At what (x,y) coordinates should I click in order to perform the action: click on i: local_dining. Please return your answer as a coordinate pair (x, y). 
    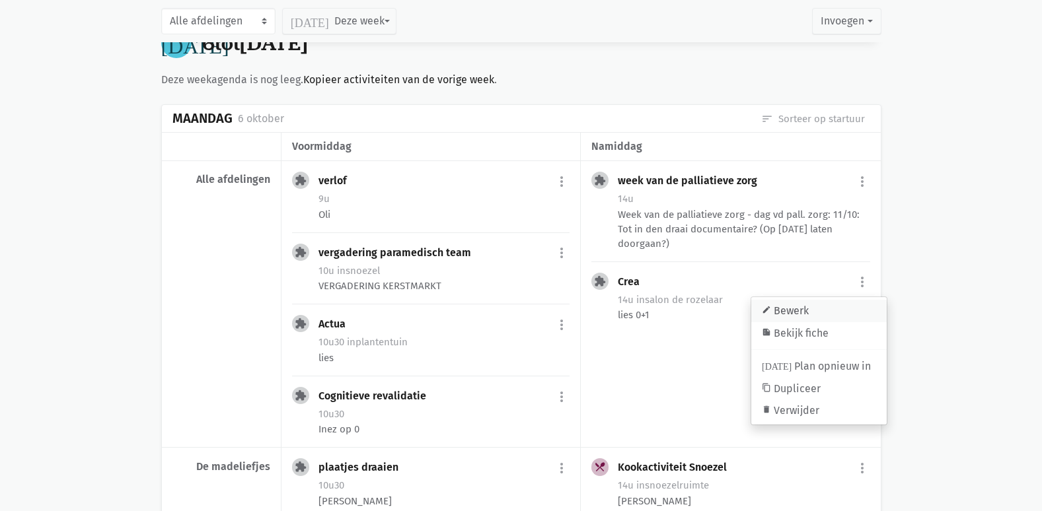
    Looking at the image, I should click on (600, 467).